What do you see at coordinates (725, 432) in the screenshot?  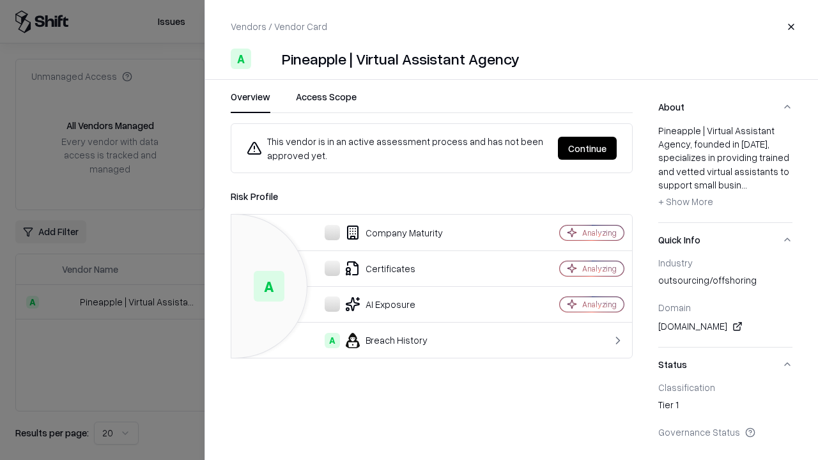 I see `div: Governance Status` at bounding box center [725, 432].